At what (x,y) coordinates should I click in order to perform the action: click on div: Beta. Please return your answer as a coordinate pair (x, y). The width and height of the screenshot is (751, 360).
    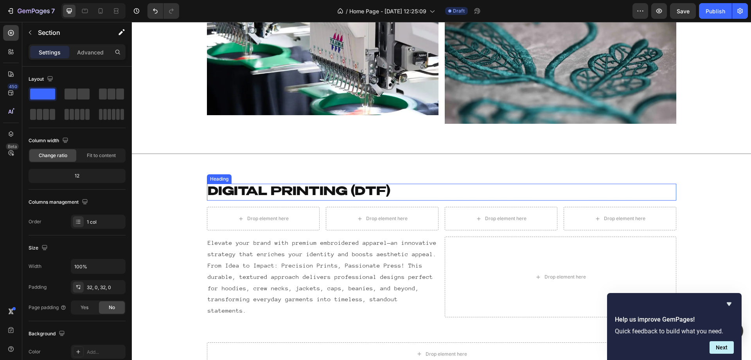
    Looking at the image, I should click on (12, 146).